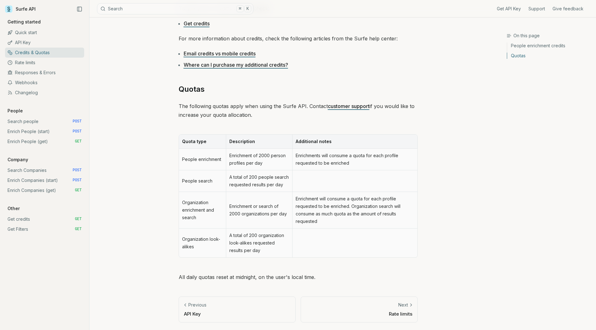 Image resolution: width=596 pixels, height=330 pixels. What do you see at coordinates (44, 219) in the screenshot?
I see `a: Get credits GET` at bounding box center [44, 219].